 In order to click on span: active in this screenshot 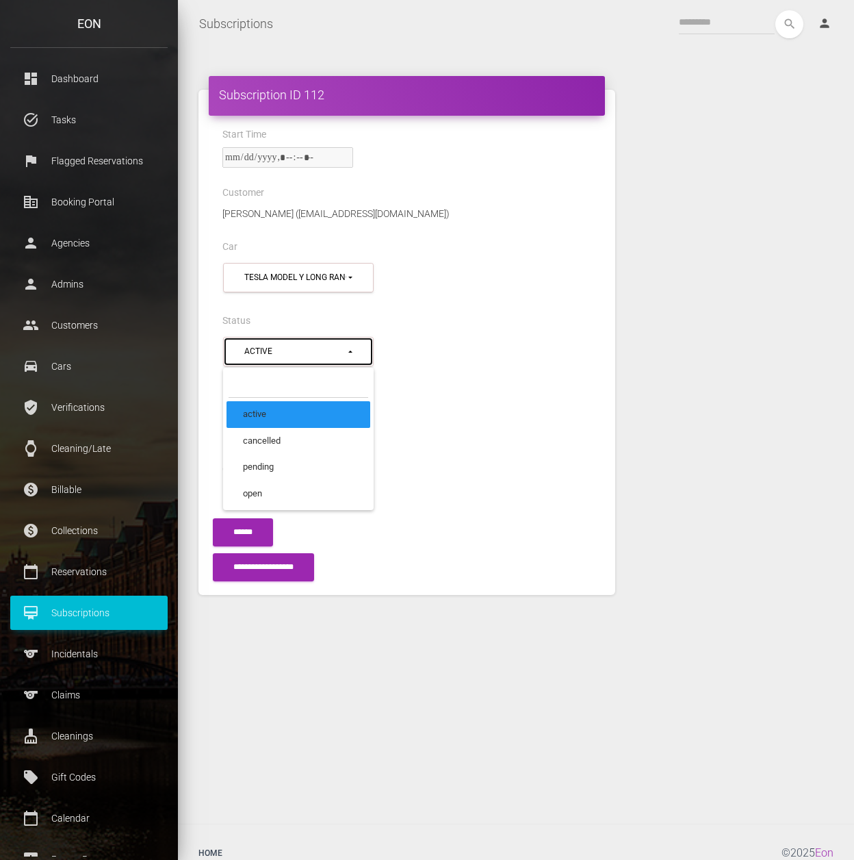, I will do `click(255, 414)`.